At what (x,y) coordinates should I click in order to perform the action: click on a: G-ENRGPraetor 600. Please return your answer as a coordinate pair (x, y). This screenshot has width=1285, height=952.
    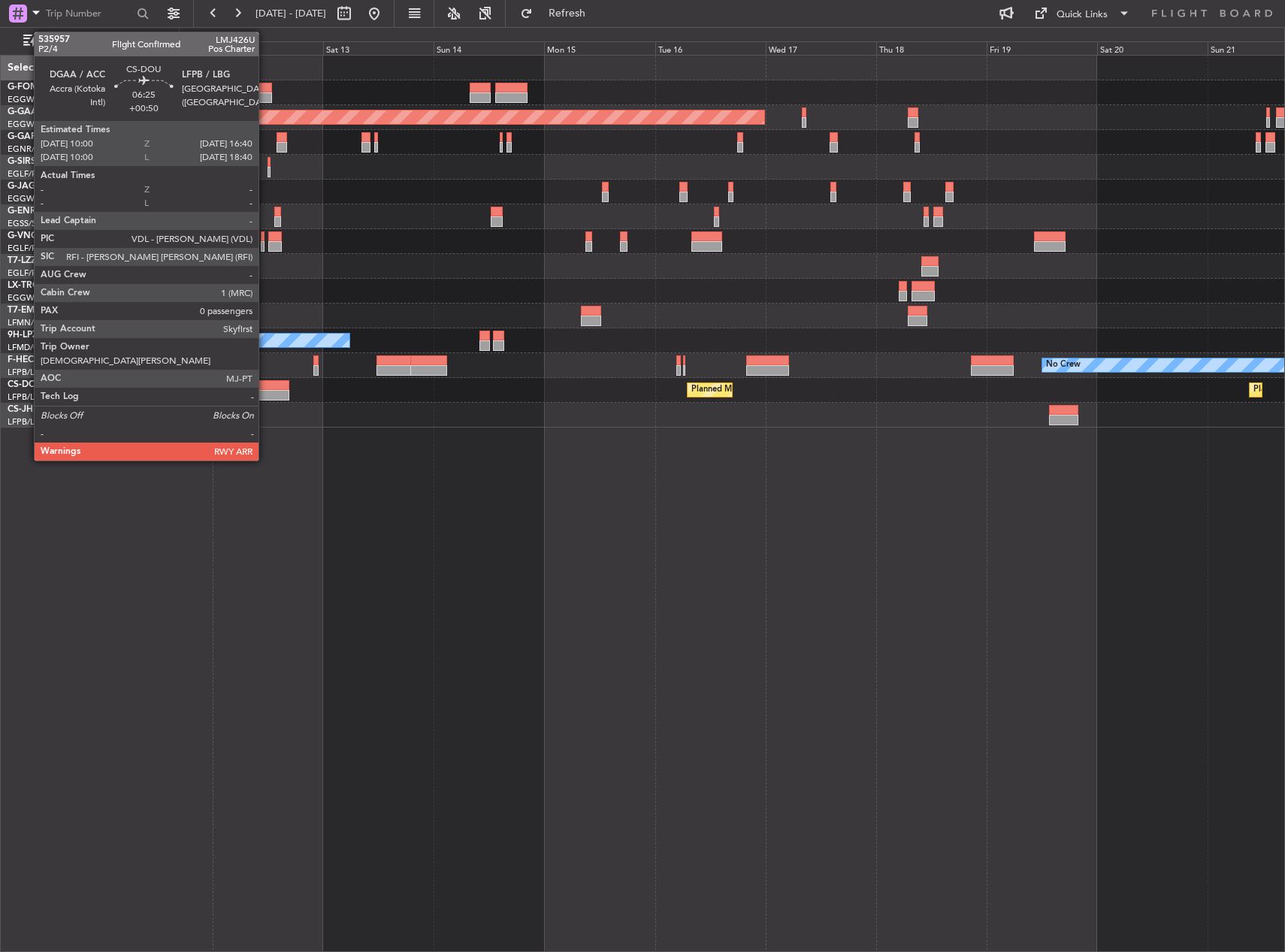
    Looking at the image, I should click on (50, 211).